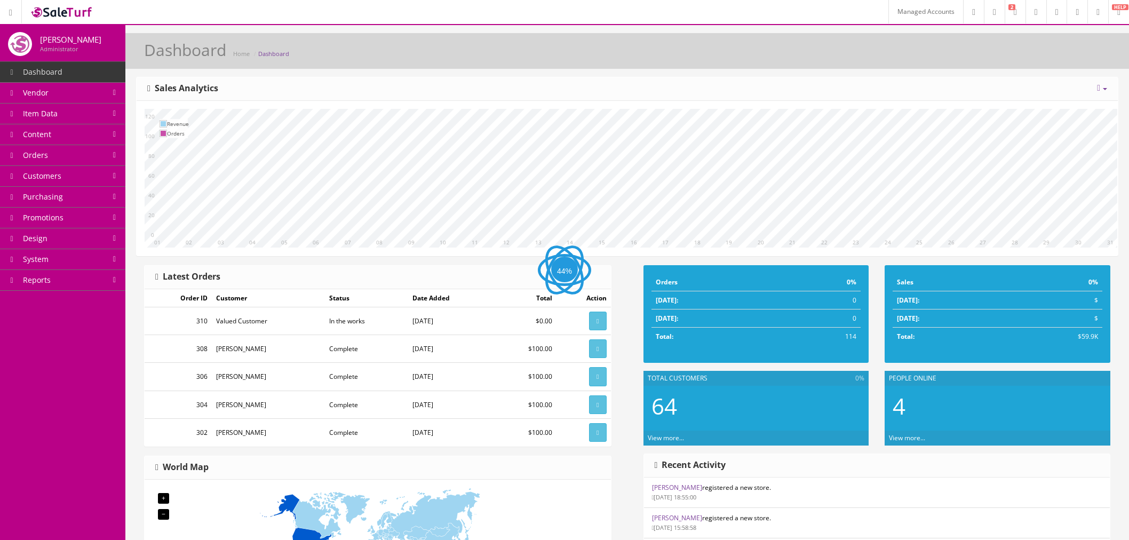 The image size is (1129, 540). What do you see at coordinates (37, 280) in the screenshot?
I see `span: Reports` at bounding box center [37, 280].